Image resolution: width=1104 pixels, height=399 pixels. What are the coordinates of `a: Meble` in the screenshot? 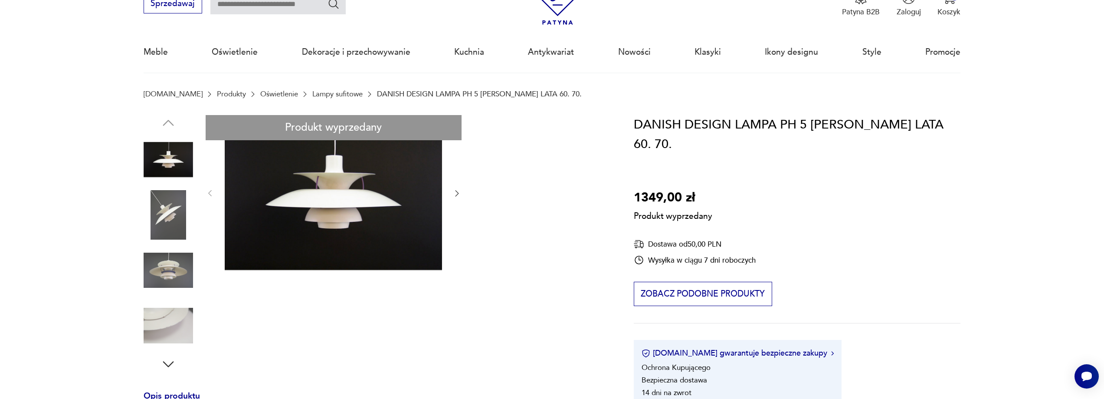 It's located at (156, 52).